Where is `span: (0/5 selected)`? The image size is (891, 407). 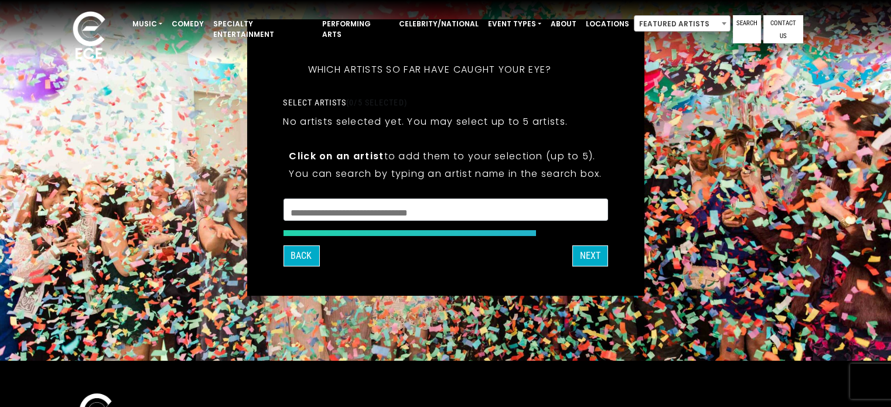 span: (0/5 selected) is located at coordinates (377, 103).